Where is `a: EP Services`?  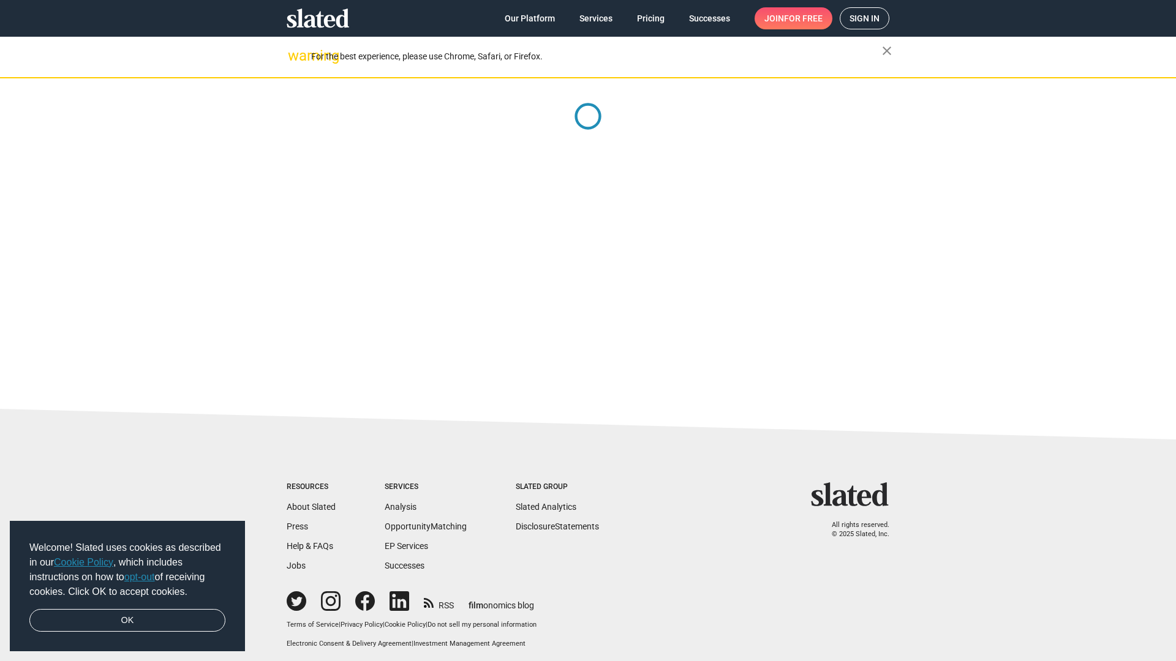 a: EP Services is located at coordinates (406, 546).